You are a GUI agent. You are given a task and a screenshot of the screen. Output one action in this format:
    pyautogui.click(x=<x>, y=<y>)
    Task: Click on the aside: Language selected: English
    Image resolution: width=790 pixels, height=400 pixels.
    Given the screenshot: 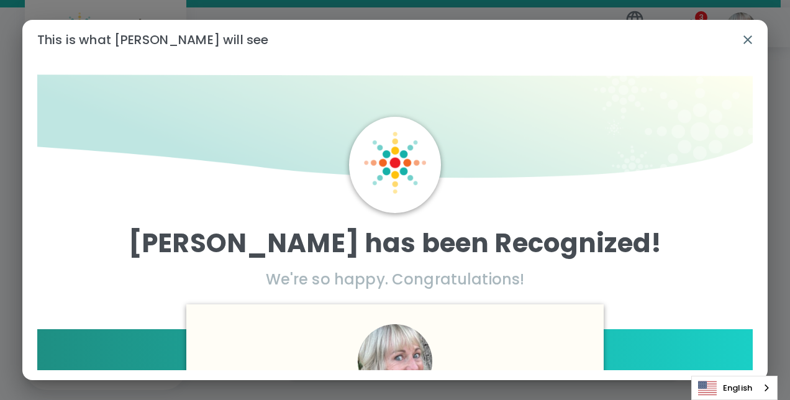 What is the action you would take?
    pyautogui.click(x=734, y=388)
    